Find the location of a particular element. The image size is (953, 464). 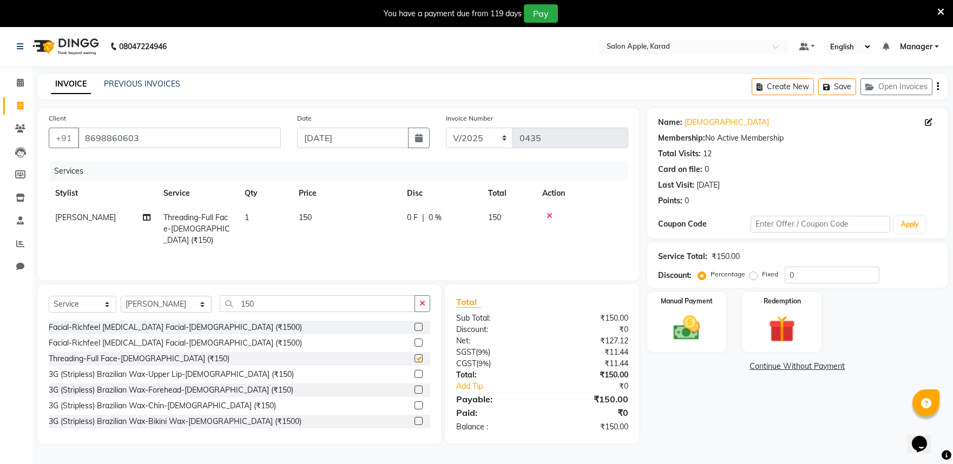

div: Paid: is located at coordinates (495, 413).